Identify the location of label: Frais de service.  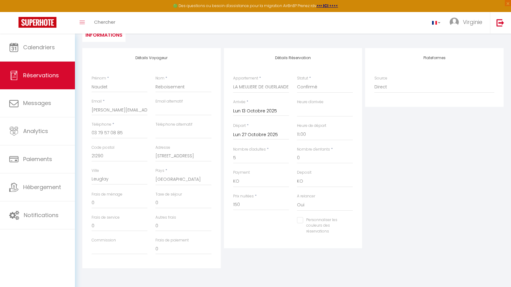
(105, 218).